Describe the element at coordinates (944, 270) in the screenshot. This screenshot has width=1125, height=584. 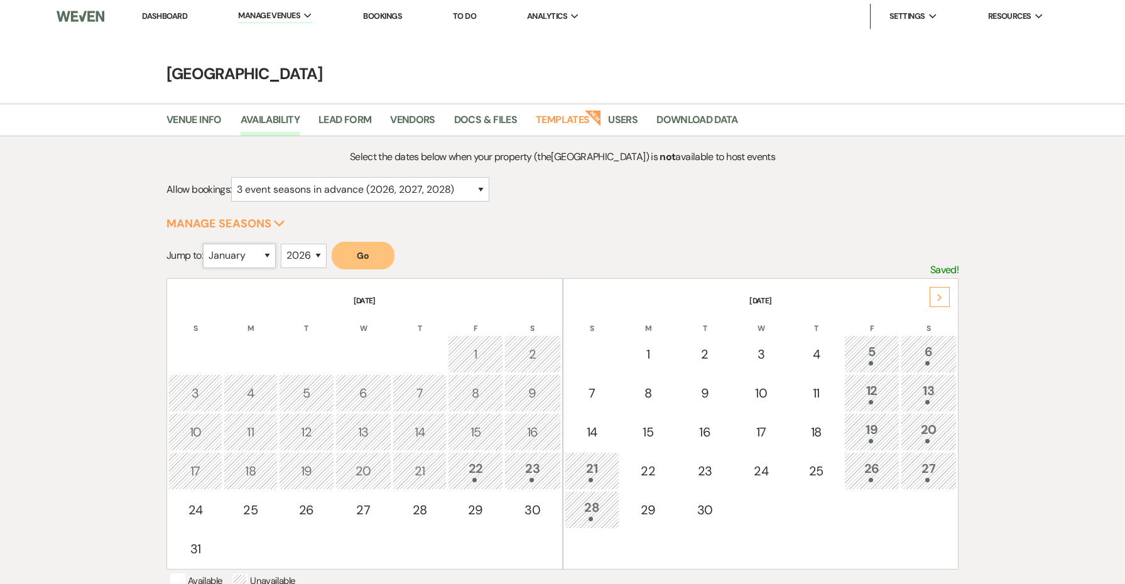
I see `p: Saved!` at that location.